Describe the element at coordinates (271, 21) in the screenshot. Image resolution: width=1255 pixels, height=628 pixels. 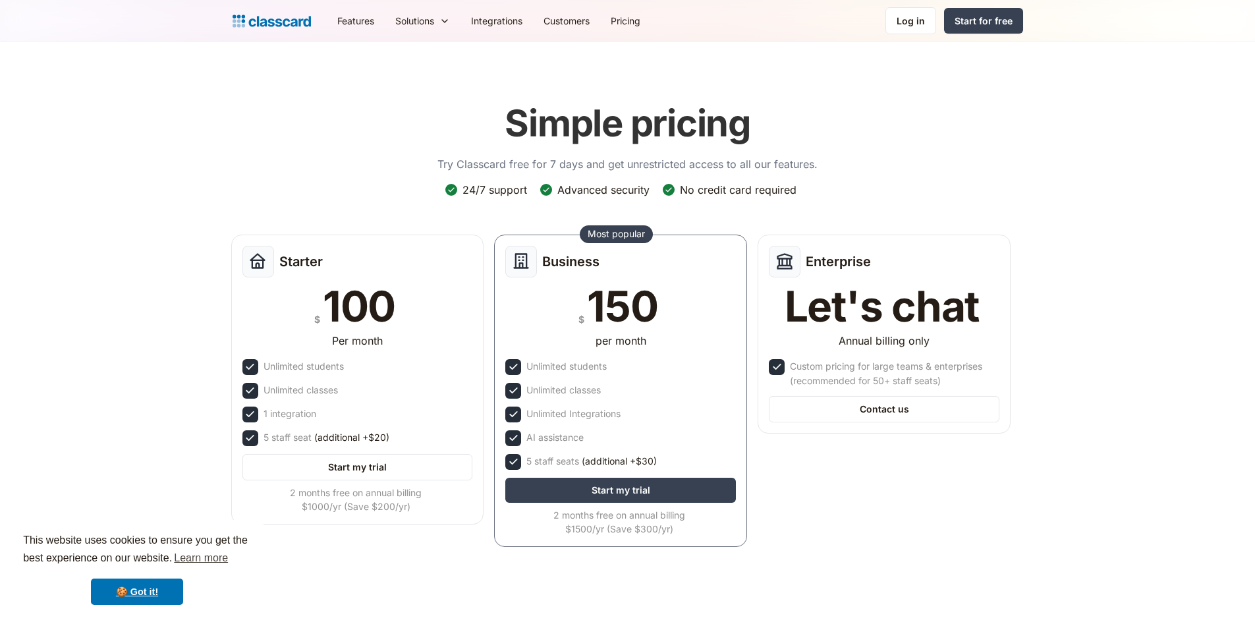
I see `a: home` at that location.